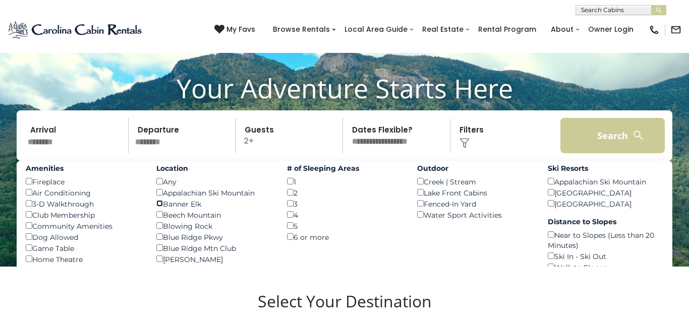  What do you see at coordinates (214, 215) in the screenshot?
I see `div: Beech Mountain` at bounding box center [214, 215].